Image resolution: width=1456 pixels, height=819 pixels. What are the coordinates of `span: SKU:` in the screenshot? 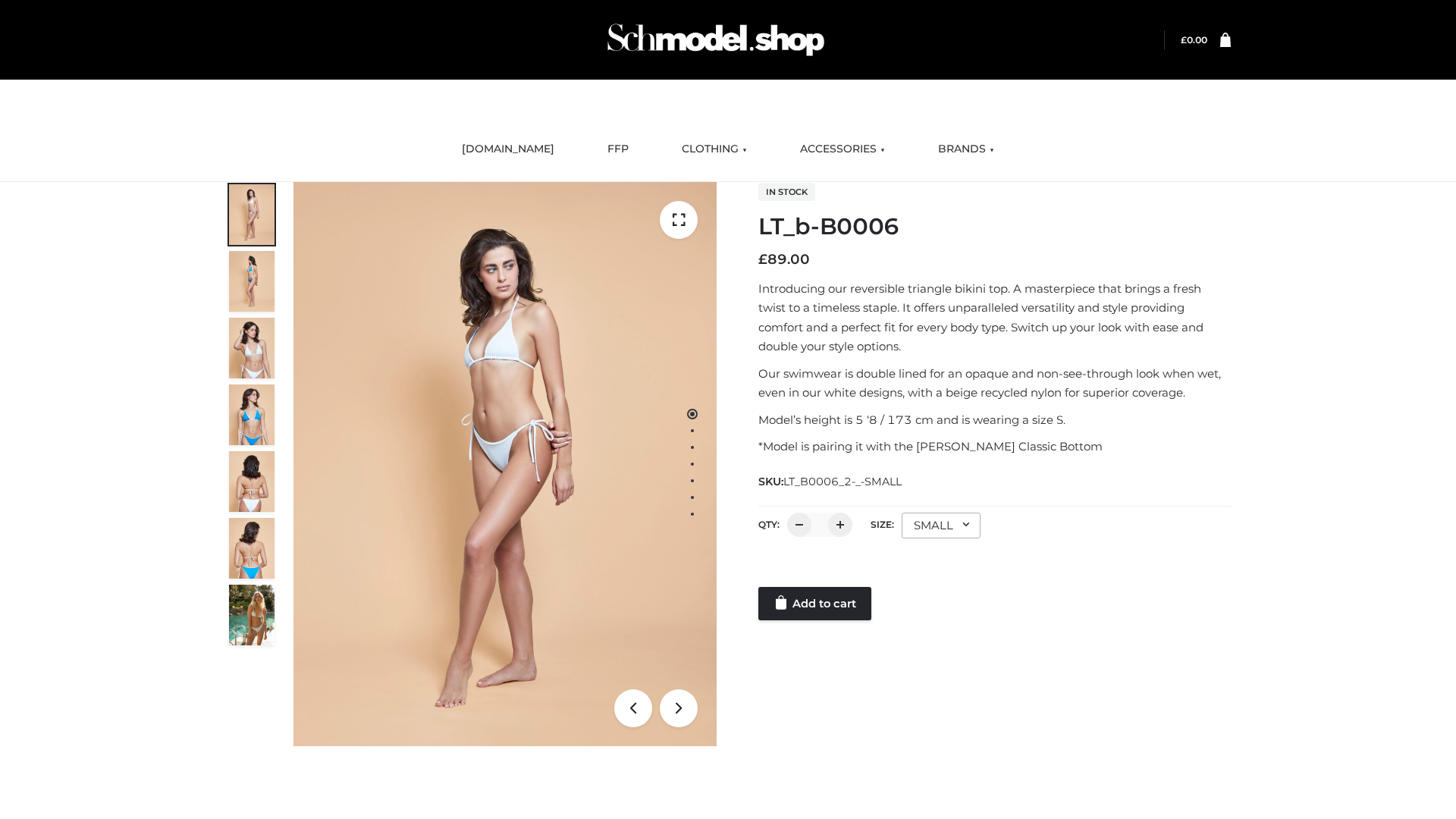 It's located at (830, 481).